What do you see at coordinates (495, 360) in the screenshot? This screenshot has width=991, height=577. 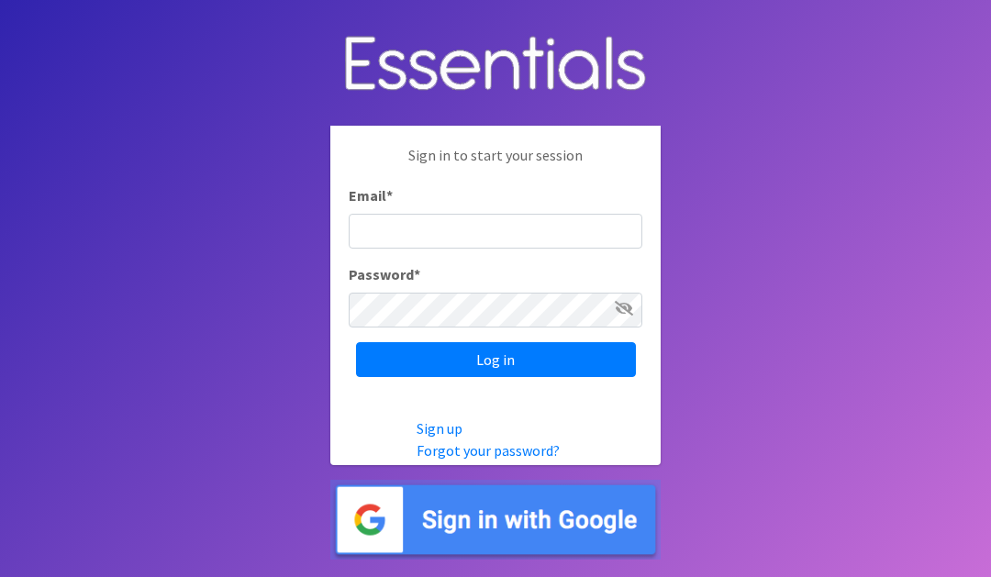 I see `input: Log in` at bounding box center [495, 360].